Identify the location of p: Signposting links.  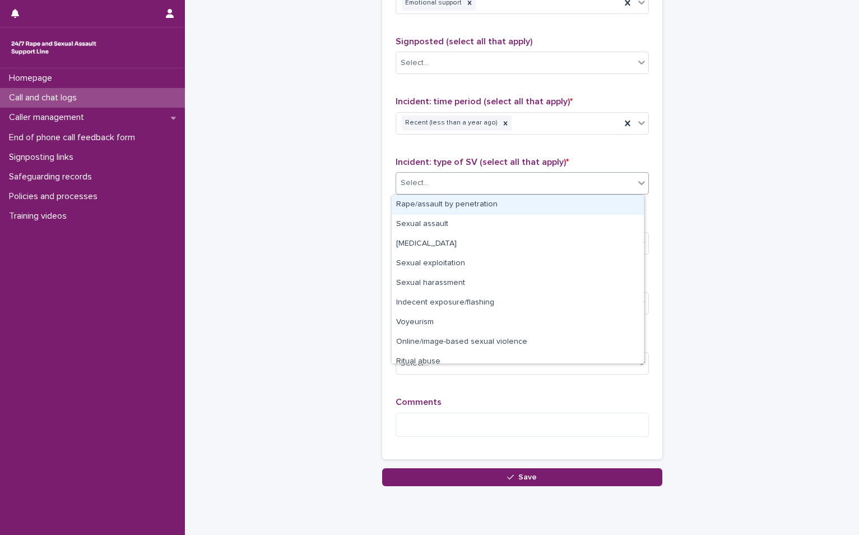
(43, 157).